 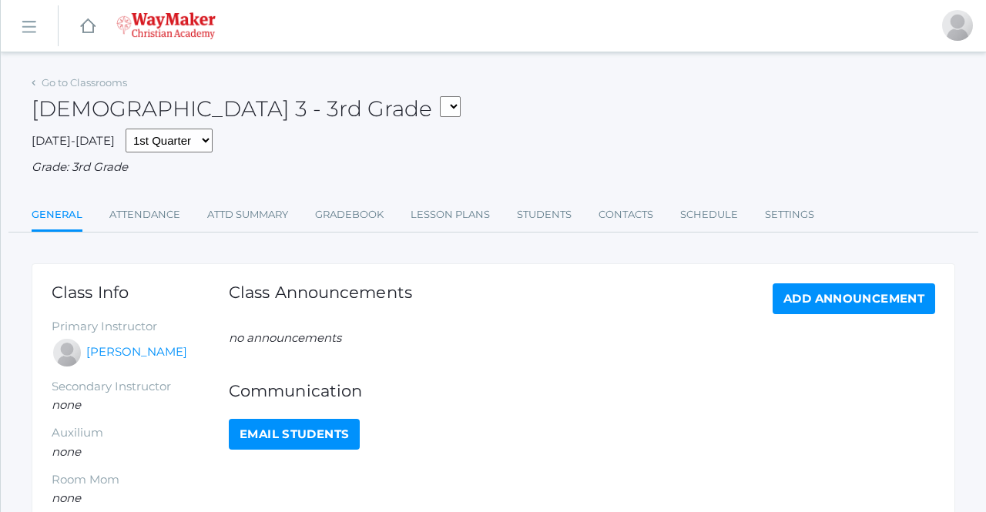 I want to click on a: Schedule, so click(x=709, y=215).